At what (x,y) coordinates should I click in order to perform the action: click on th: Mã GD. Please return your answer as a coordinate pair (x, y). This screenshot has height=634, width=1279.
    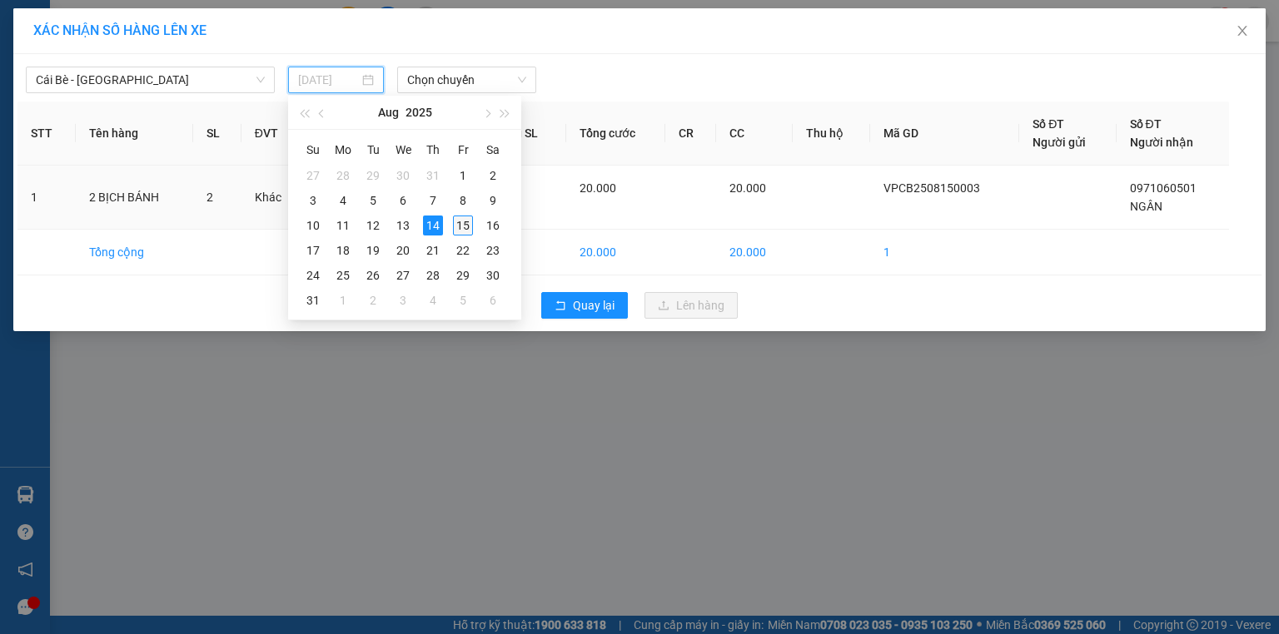
    Looking at the image, I should click on (944, 133).